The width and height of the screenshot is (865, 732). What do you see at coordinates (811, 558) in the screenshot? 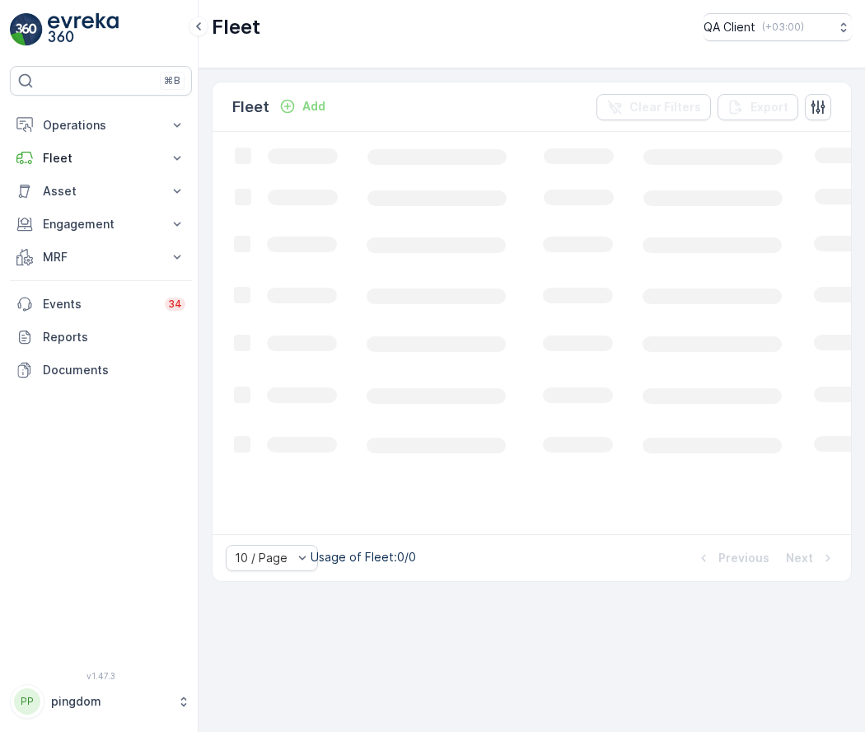
I see `button: Next` at bounding box center [811, 558].